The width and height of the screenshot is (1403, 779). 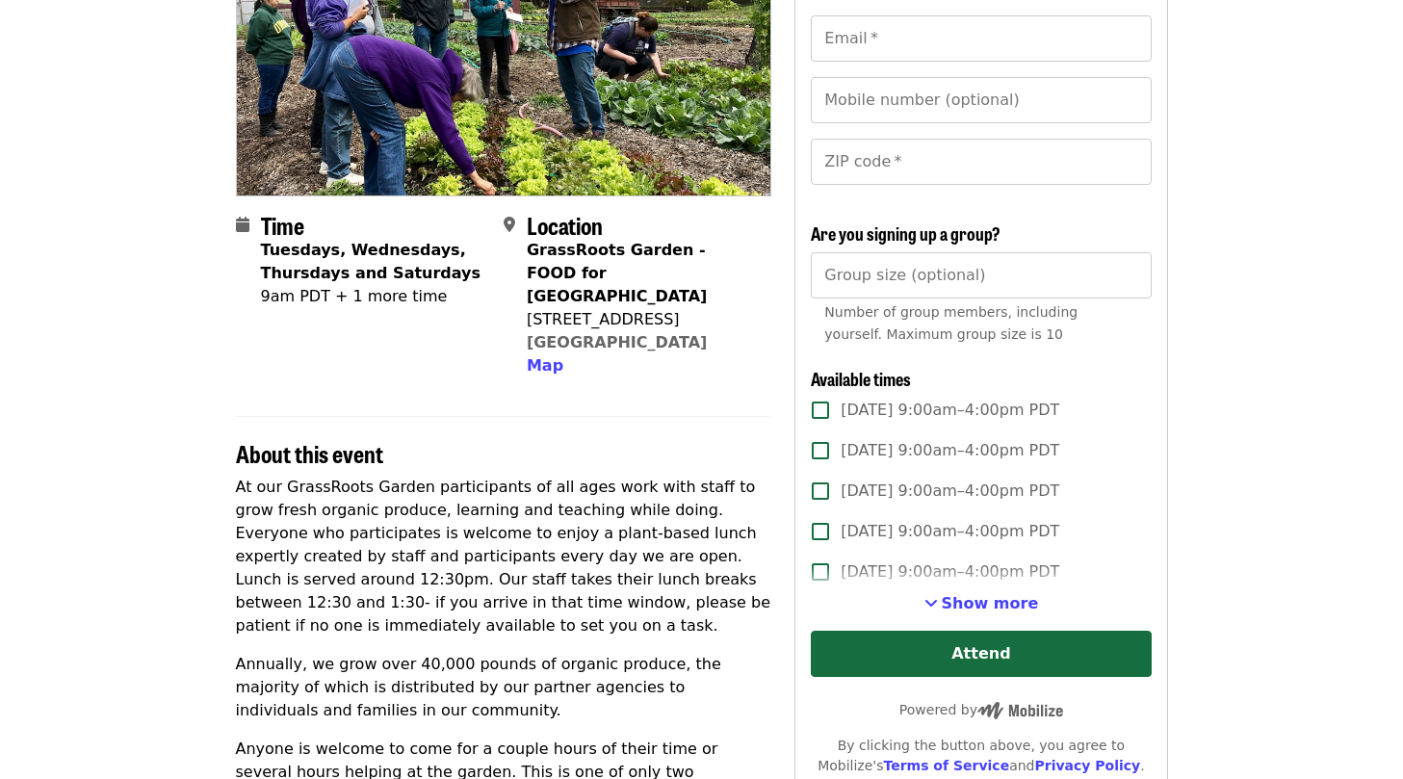 What do you see at coordinates (980, 100) in the screenshot?
I see `input: Mobile number (optional)` at bounding box center [980, 100].